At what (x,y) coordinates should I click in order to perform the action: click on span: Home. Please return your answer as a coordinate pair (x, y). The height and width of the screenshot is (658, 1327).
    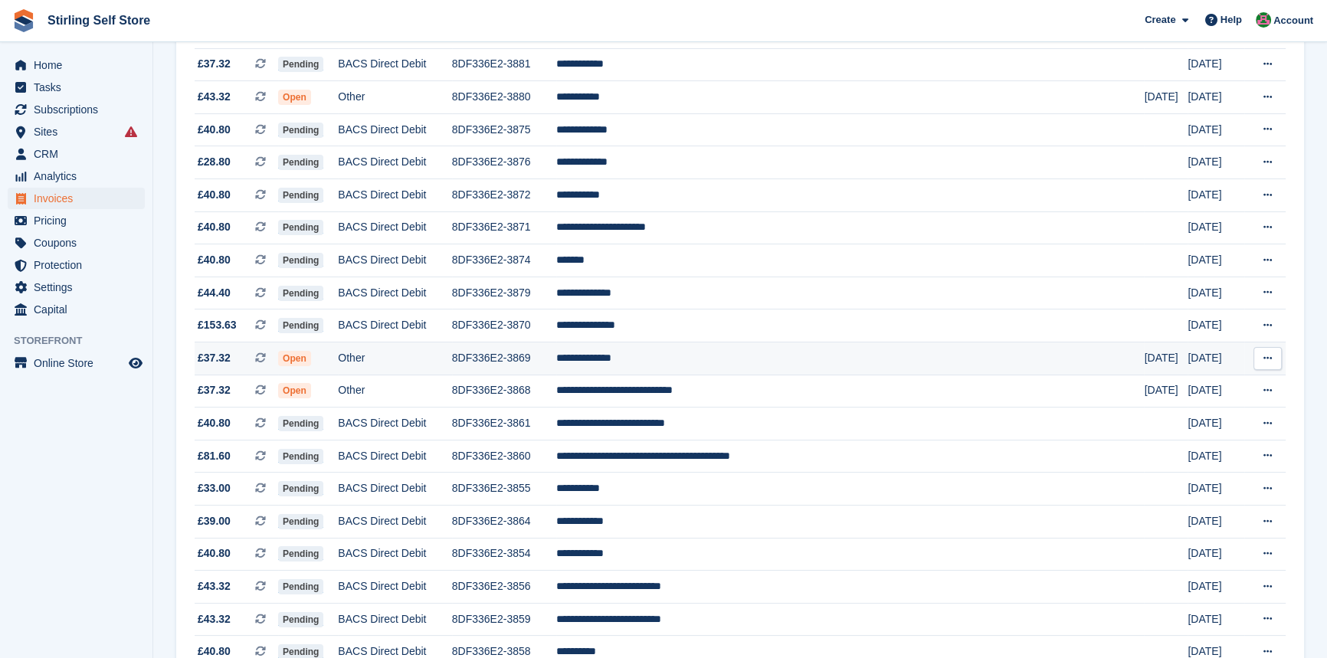
    Looking at the image, I should click on (80, 65).